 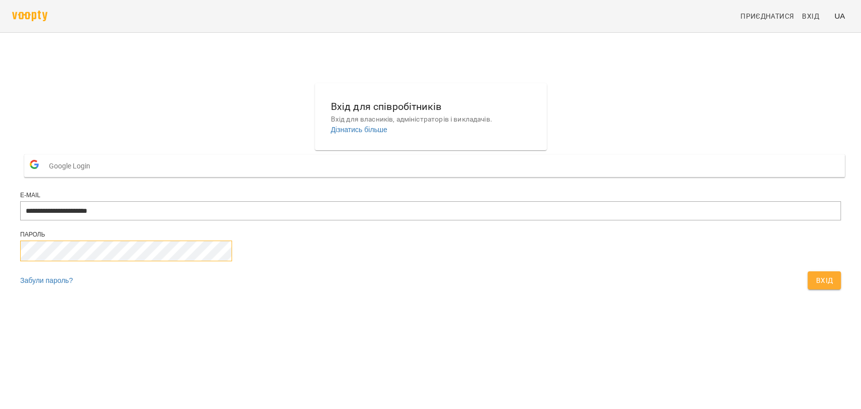 What do you see at coordinates (46, 280) in the screenshot?
I see `a: Забули пароль?` at bounding box center [46, 280].